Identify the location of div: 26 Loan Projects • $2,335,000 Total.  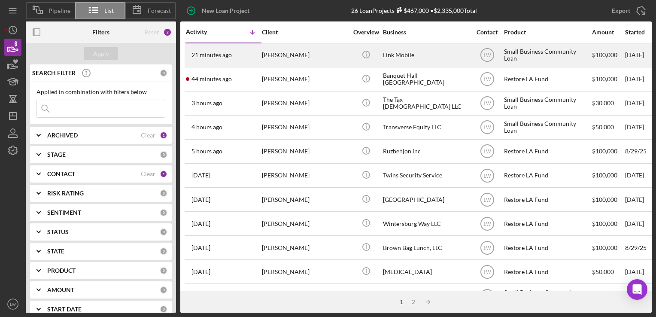
(414, 10).